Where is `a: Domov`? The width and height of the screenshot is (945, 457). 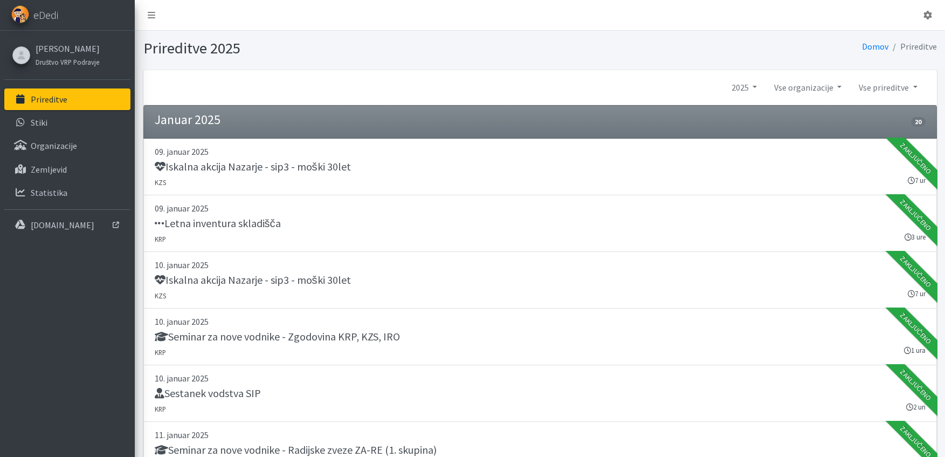 a: Domov is located at coordinates (875, 46).